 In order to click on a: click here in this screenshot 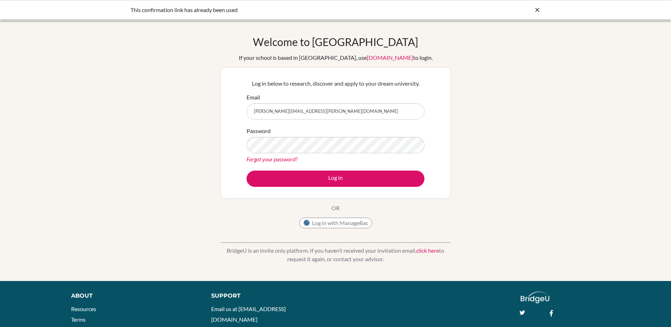, I will do `click(427, 250)`.